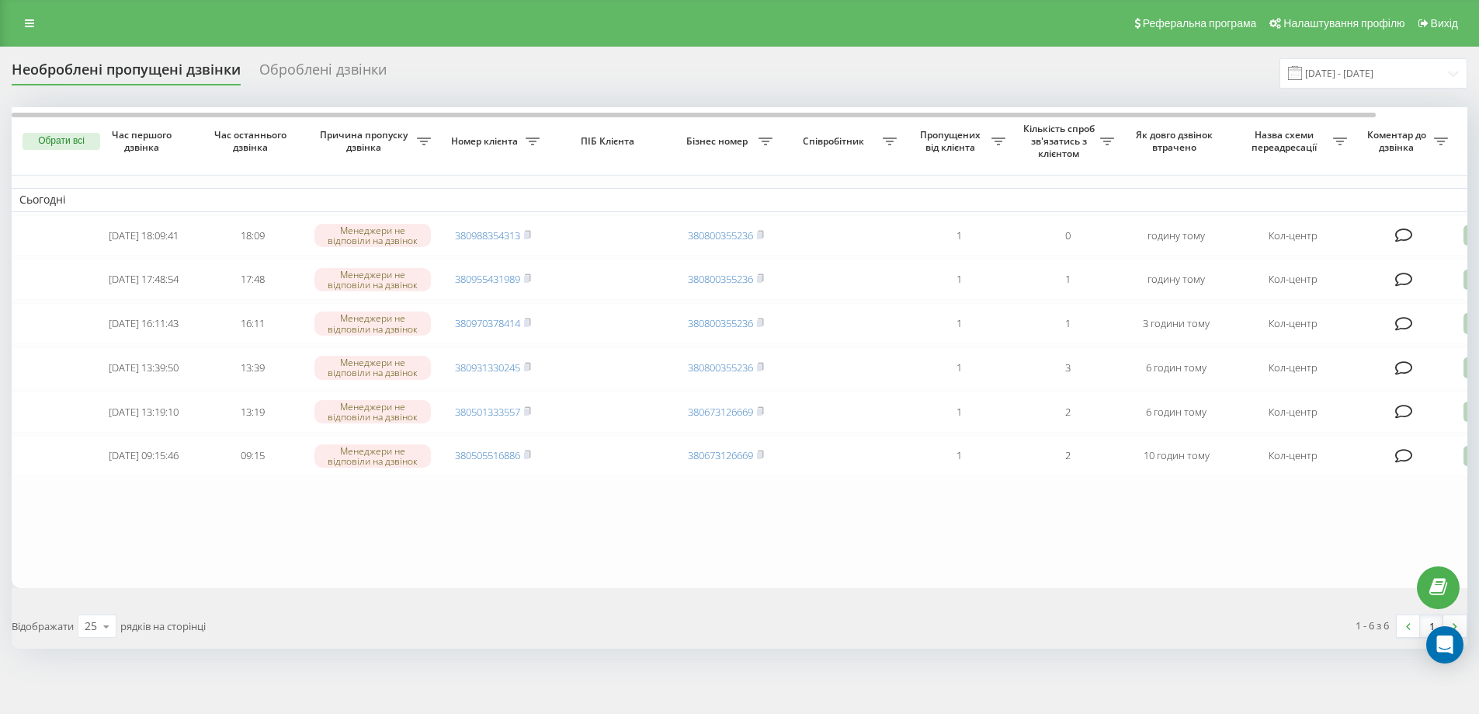 The height and width of the screenshot is (714, 1479). Describe the element at coordinates (1444, 23) in the screenshot. I see `span: Вихід` at that location.